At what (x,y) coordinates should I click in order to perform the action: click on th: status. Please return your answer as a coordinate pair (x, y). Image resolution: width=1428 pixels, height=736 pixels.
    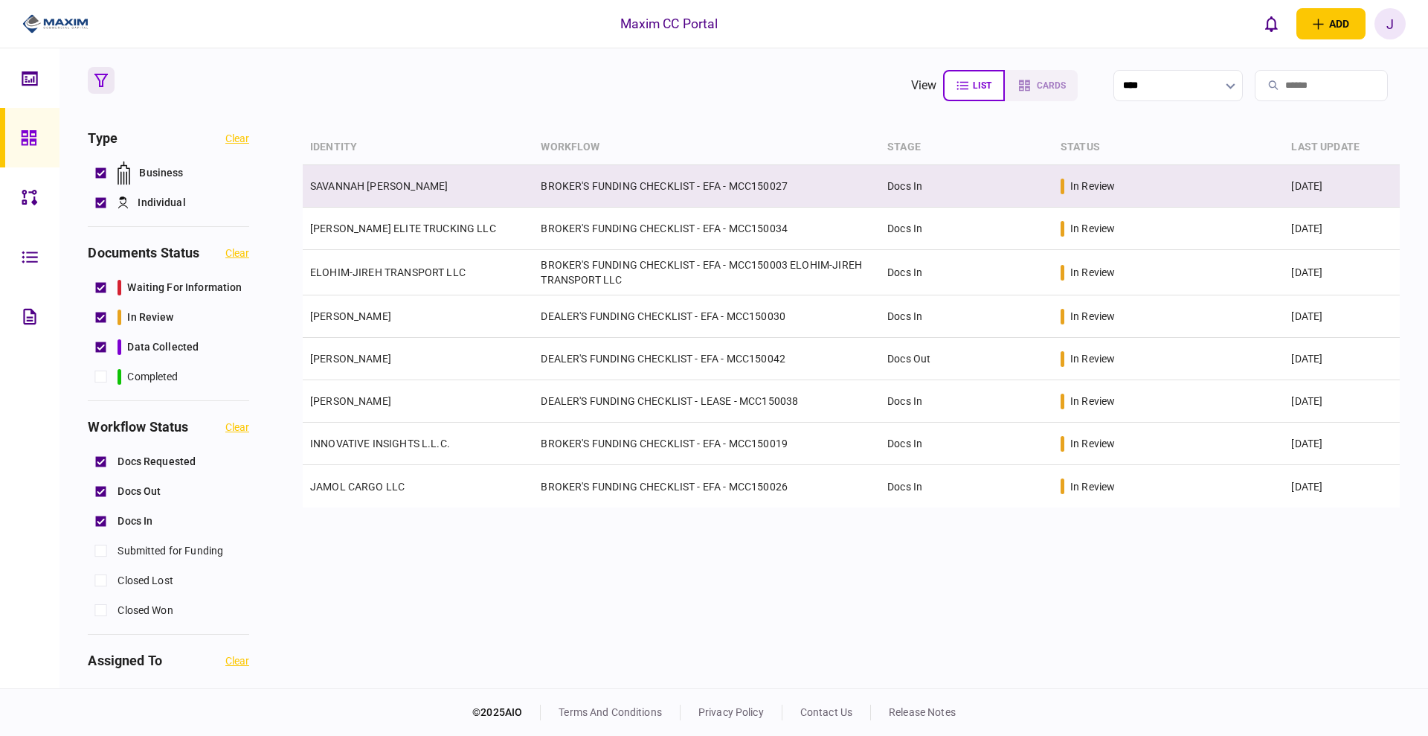
    Looking at the image, I should click on (1169, 147).